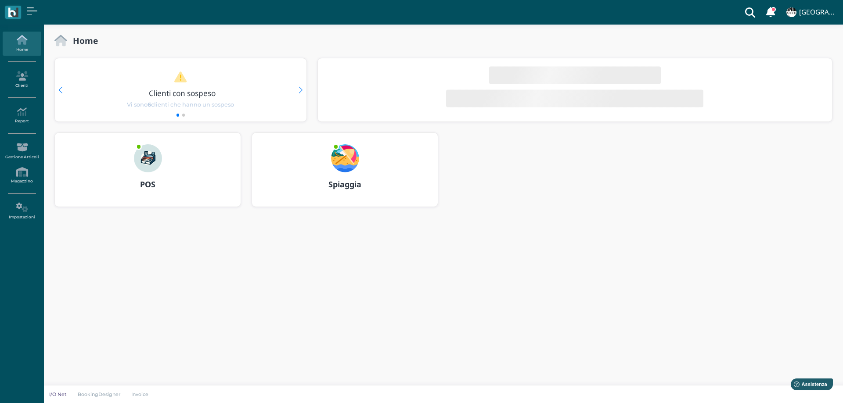 The width and height of the screenshot is (843, 403). Describe the element at coordinates (149, 104) in the screenshot. I see `b: 6` at that location.